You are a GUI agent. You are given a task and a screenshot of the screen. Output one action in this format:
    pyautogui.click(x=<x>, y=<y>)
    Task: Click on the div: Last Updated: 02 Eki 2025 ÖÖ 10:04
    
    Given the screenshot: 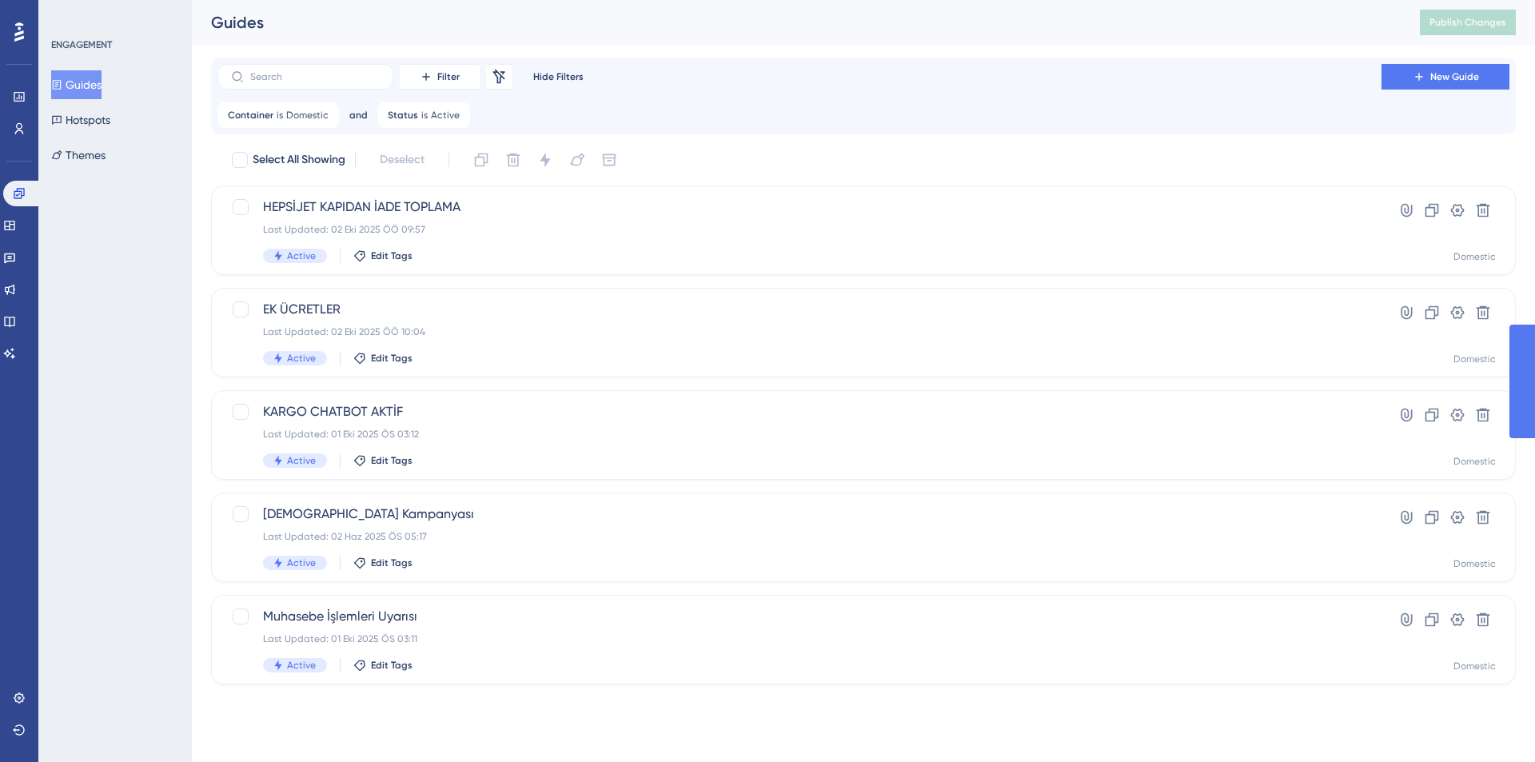 What is the action you would take?
    pyautogui.click(x=800, y=332)
    